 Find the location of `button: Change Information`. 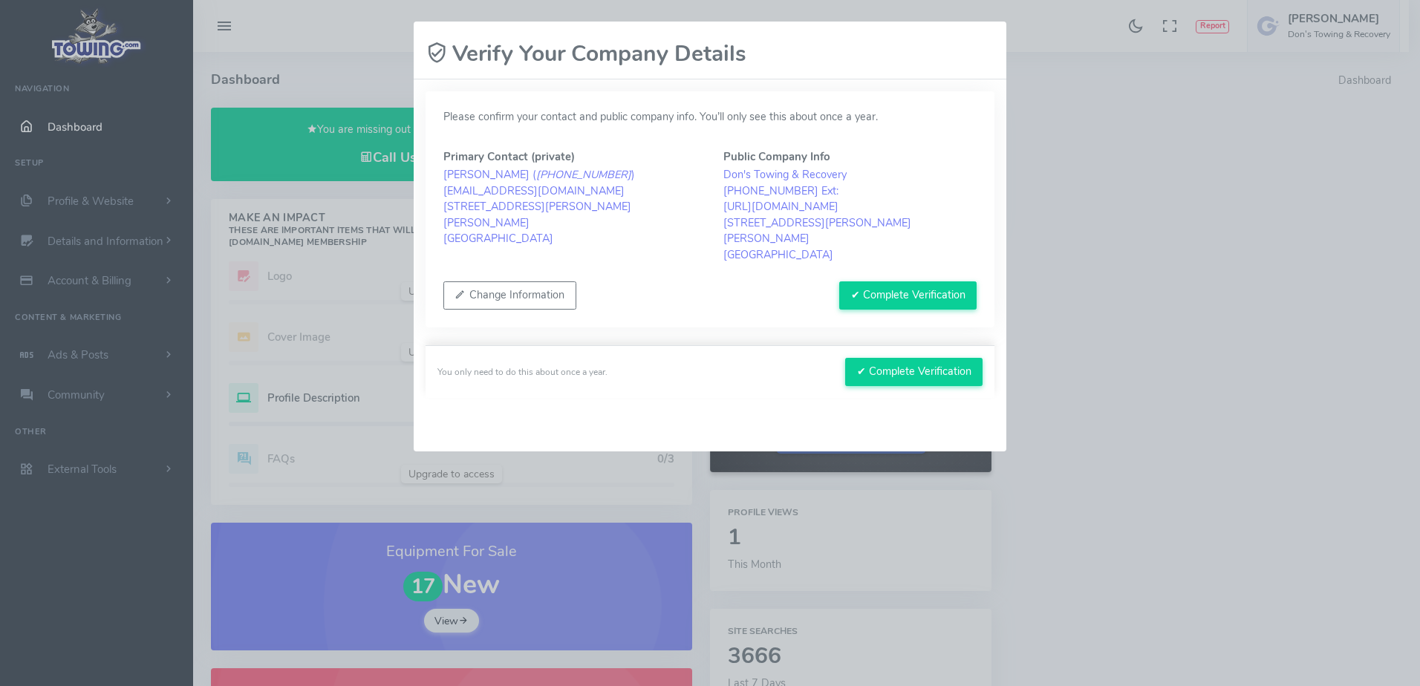

button: Change Information is located at coordinates (510, 296).